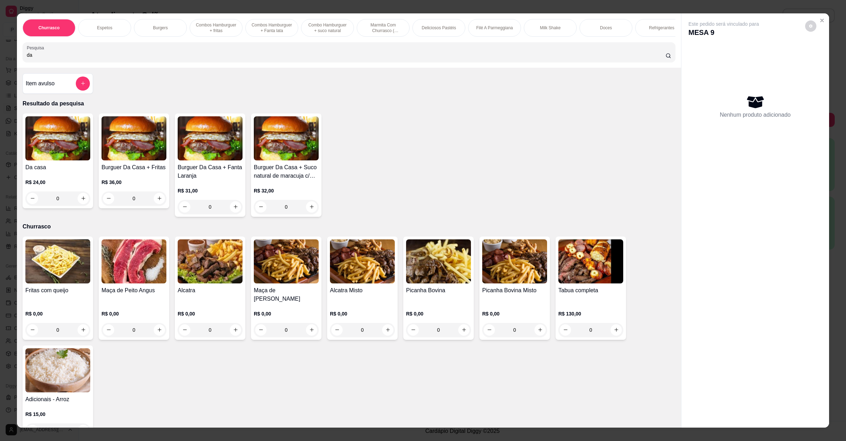  What do you see at coordinates (160, 28) in the screenshot?
I see `p: Burgers` at bounding box center [160, 28].